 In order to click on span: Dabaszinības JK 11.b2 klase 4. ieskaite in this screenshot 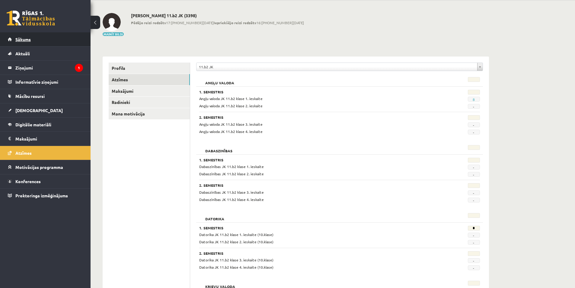, I will do `click(232, 199)`.